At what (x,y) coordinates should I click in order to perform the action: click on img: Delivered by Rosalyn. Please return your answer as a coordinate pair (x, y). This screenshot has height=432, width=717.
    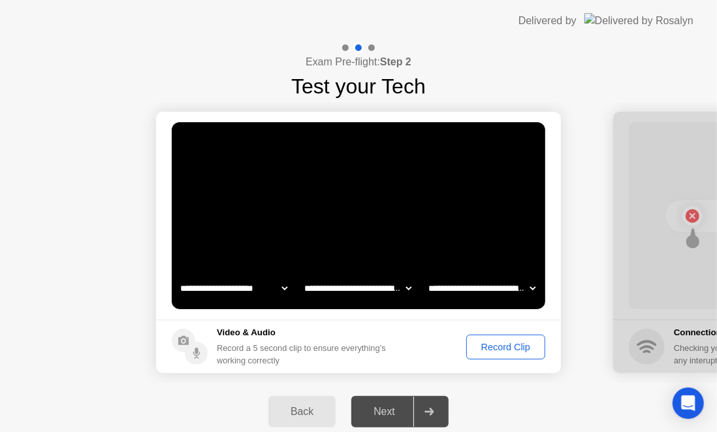
    Looking at the image, I should click on (639, 20).